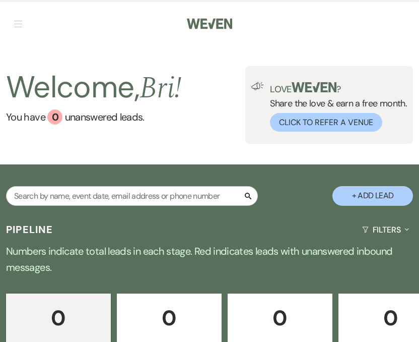 This screenshot has height=342, width=419. Describe the element at coordinates (94, 88) in the screenshot. I see `h2: Welcome,` at that location.